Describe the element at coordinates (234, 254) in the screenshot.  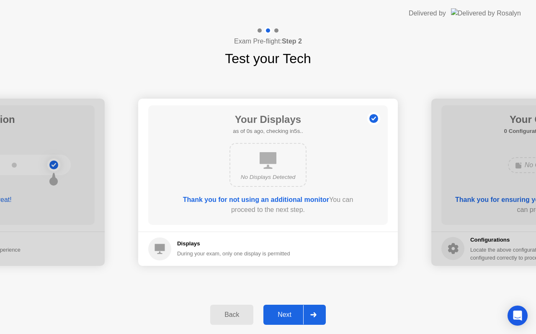
I see `div: During your exam, only one display is permitted` at that location.